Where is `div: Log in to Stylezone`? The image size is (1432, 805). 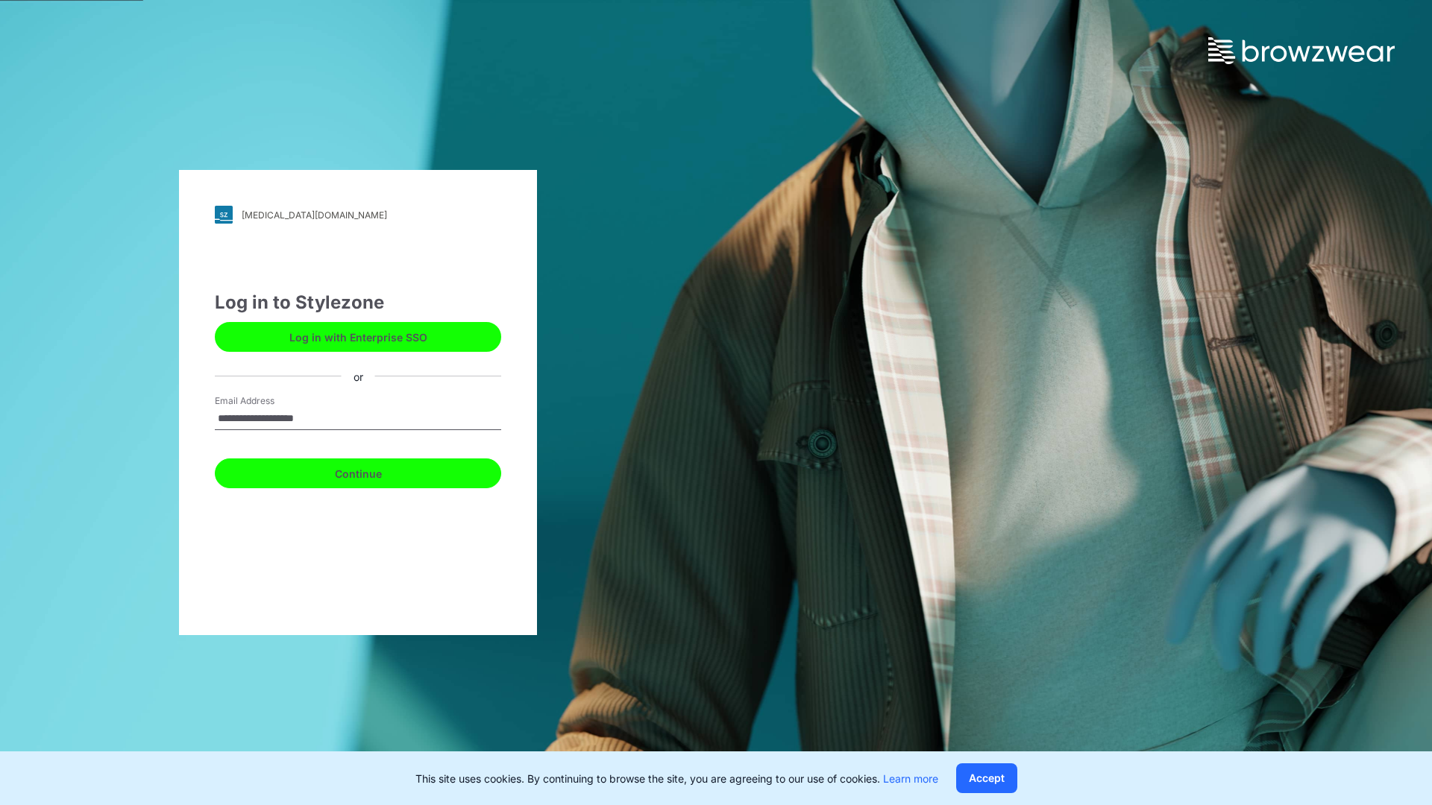 div: Log in to Stylezone is located at coordinates (358, 303).